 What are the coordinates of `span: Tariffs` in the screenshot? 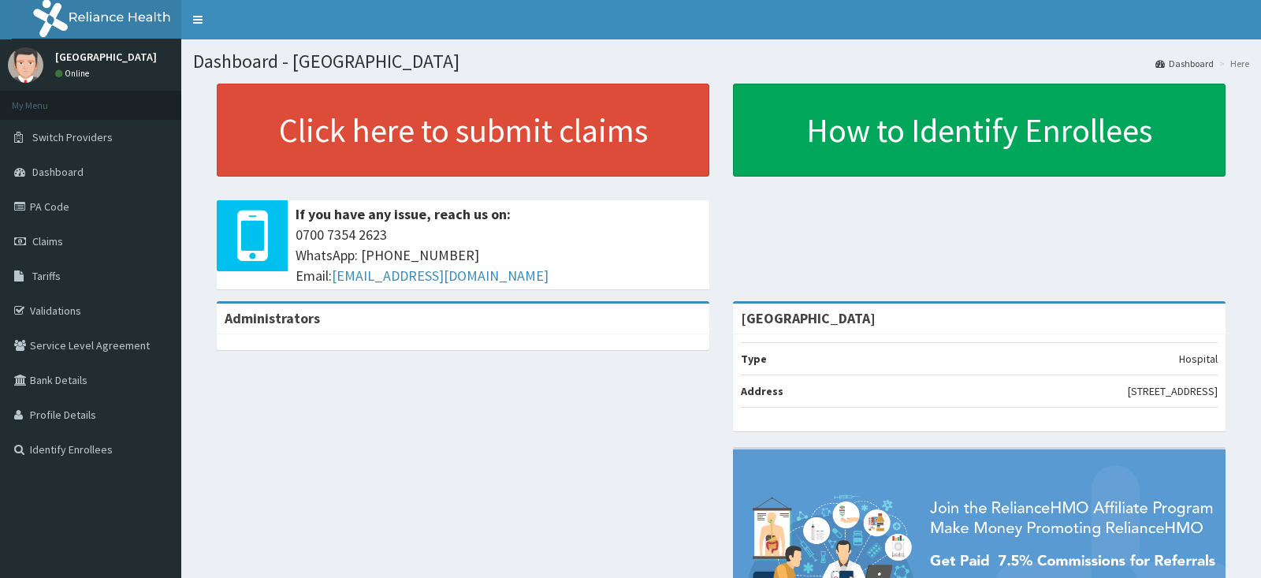 It's located at (46, 276).